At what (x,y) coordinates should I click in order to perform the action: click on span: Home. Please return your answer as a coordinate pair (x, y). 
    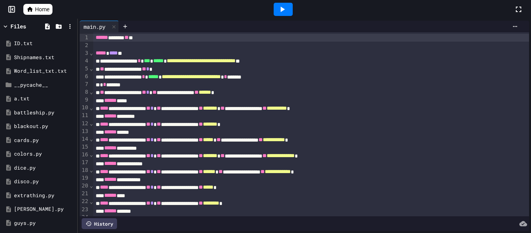
    Looking at the image, I should click on (42, 9).